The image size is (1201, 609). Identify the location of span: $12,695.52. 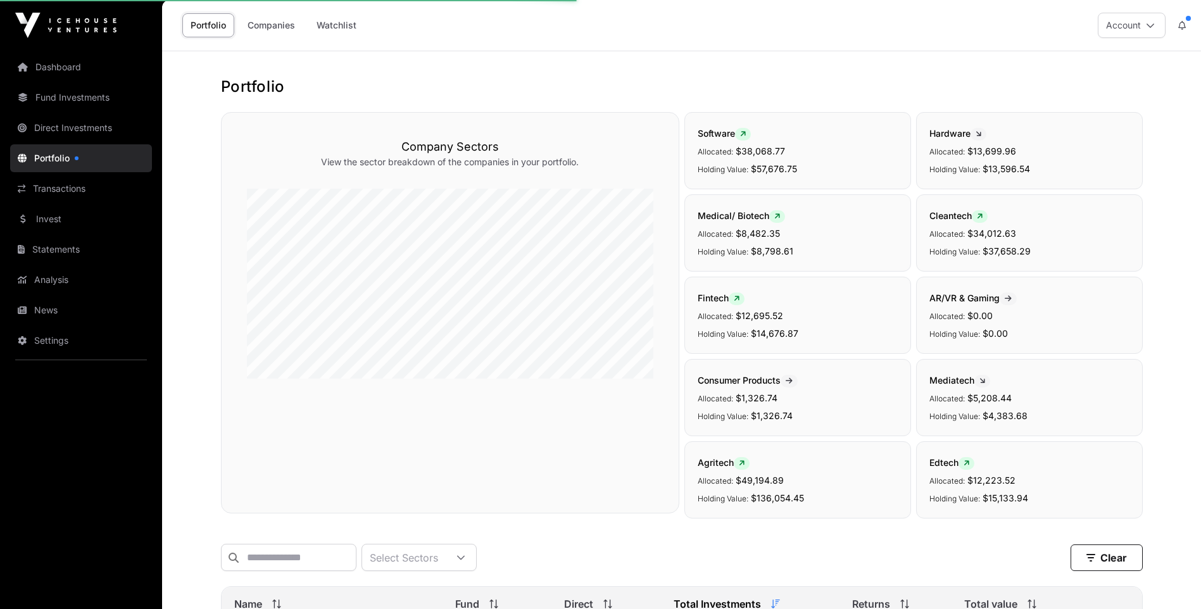
(759, 315).